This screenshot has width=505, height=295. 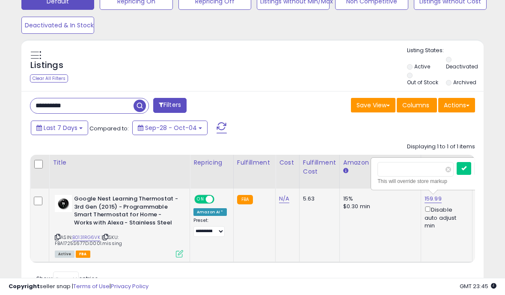 What do you see at coordinates (287, 163) in the screenshot?
I see `div: Cost` at bounding box center [287, 163].